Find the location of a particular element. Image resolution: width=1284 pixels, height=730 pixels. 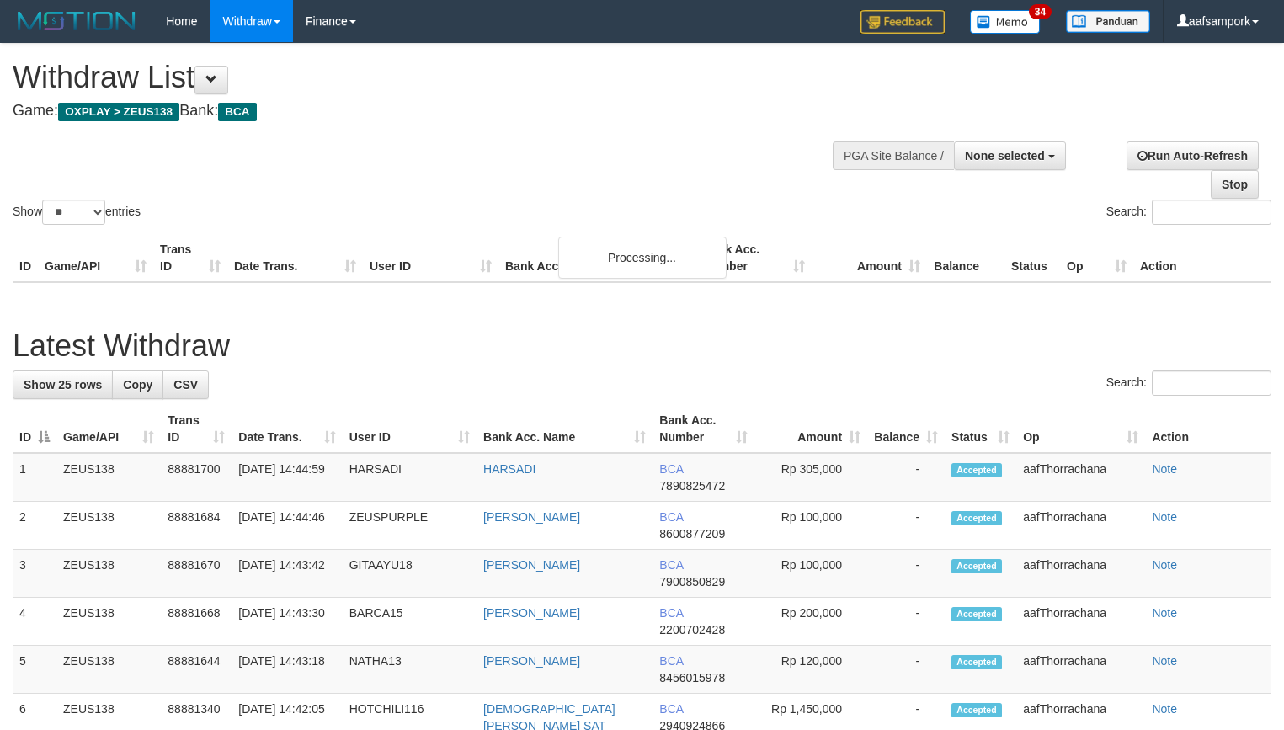

td: Rp 100,000 is located at coordinates (811, 525).